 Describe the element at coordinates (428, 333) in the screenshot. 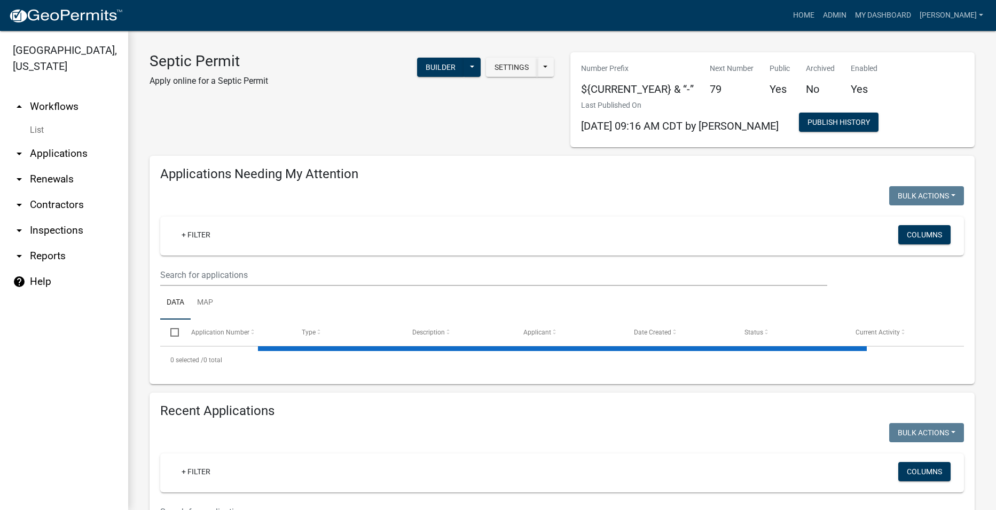

I see `span: Description` at that location.